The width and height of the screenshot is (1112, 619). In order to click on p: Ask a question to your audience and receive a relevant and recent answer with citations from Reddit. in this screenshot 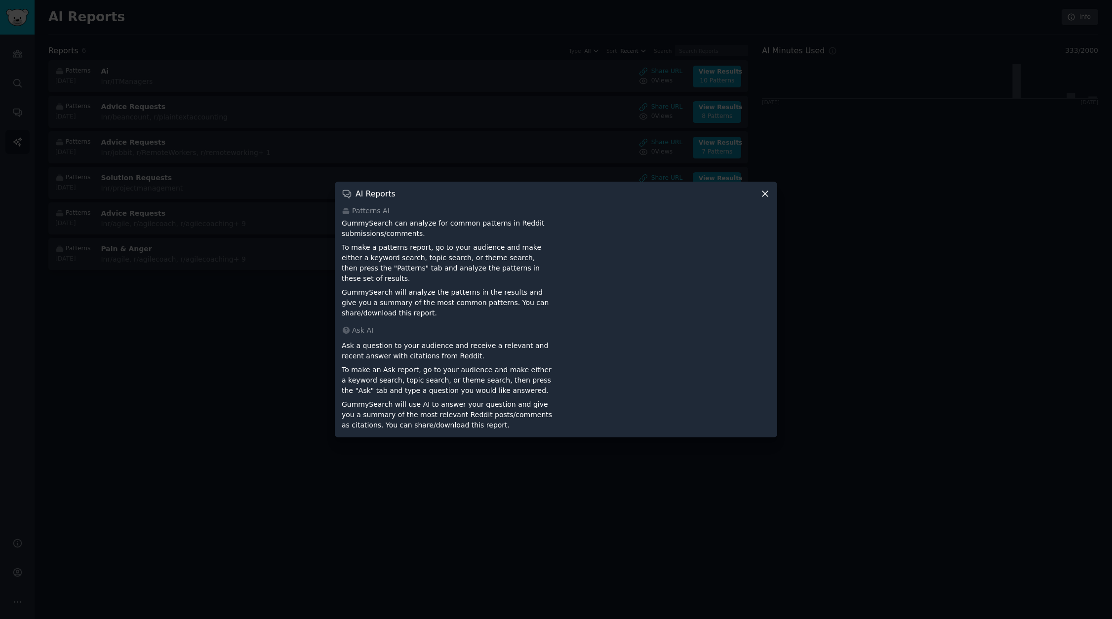, I will do `click(447, 351)`.